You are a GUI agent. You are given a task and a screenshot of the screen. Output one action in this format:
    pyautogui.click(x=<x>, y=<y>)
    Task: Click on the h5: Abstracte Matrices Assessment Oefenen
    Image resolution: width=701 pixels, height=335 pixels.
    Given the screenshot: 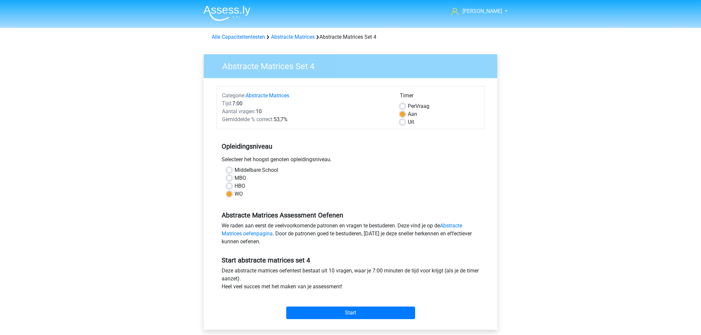 What is the action you would take?
    pyautogui.click(x=350, y=215)
    